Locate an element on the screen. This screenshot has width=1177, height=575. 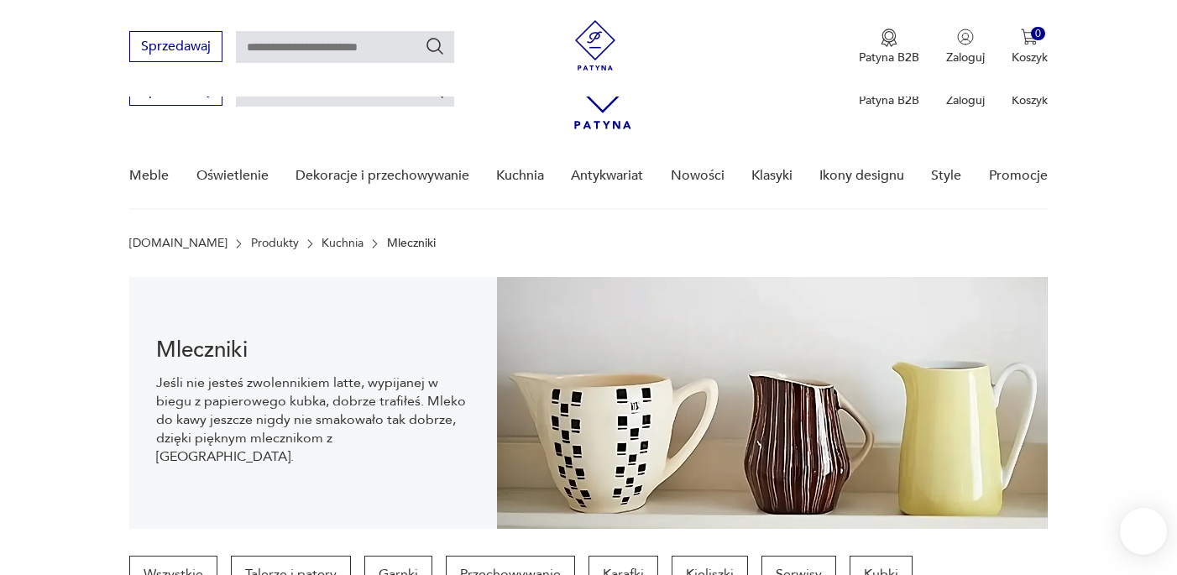
a: Antykwariat is located at coordinates (607, 176).